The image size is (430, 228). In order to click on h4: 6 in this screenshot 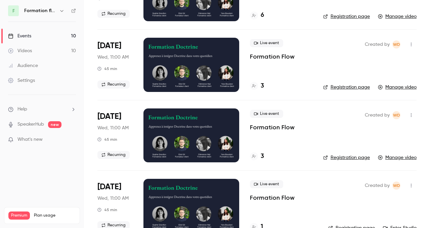, I will do `click(263, 15)`.